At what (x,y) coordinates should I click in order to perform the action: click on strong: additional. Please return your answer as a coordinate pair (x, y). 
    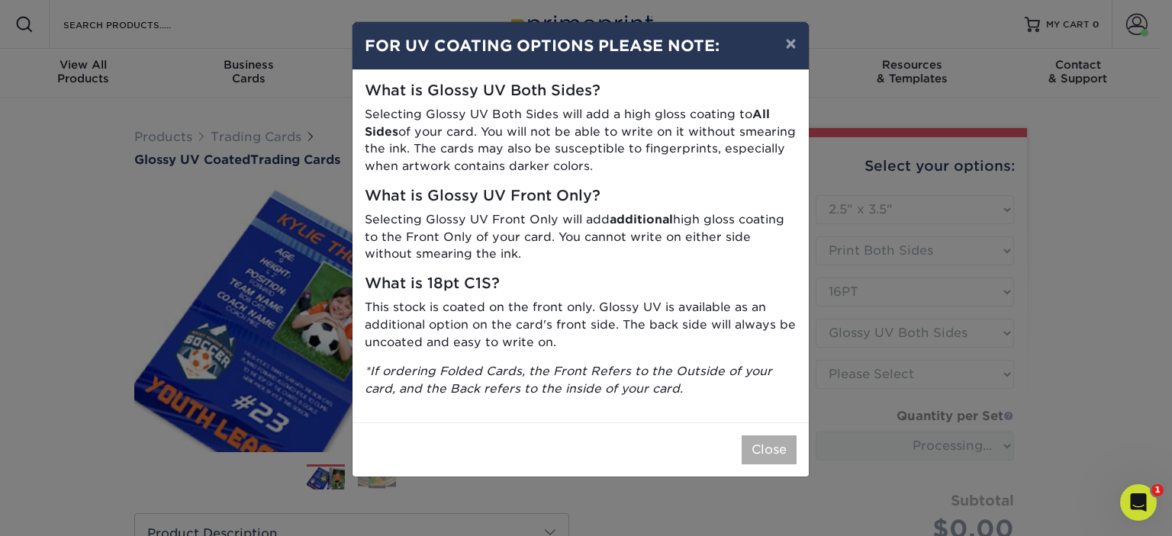
    Looking at the image, I should click on (641, 219).